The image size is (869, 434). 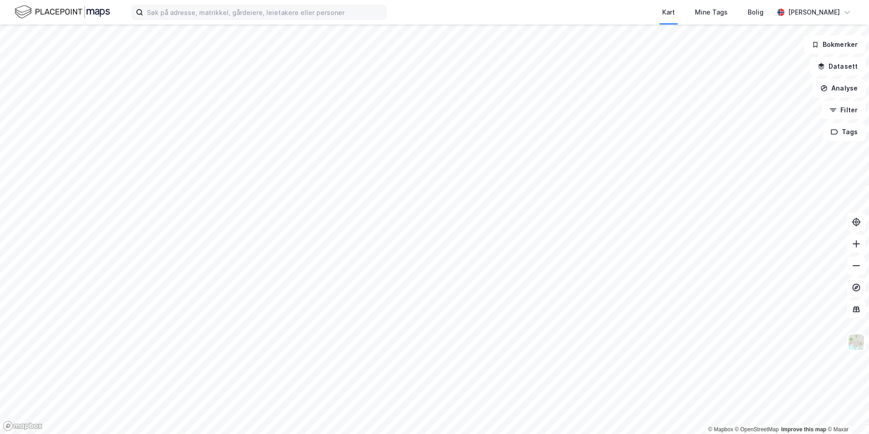 What do you see at coordinates (844, 132) in the screenshot?
I see `button: Tags` at bounding box center [844, 132].